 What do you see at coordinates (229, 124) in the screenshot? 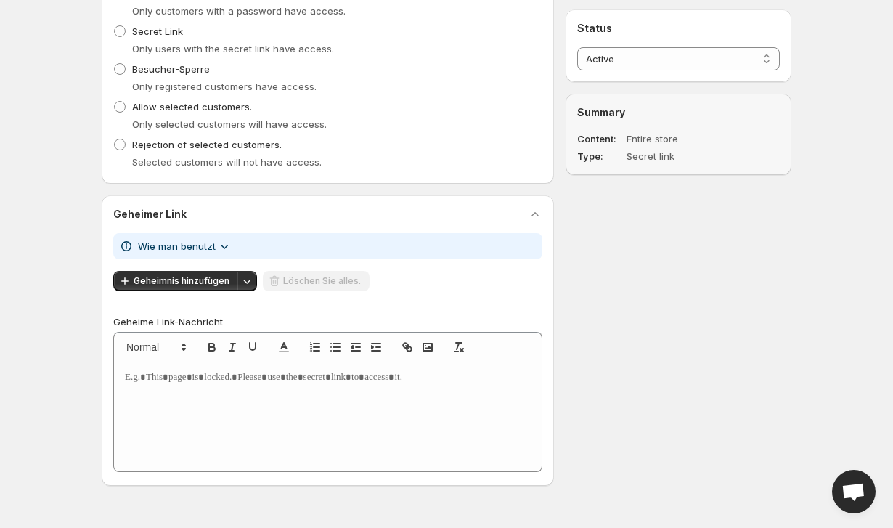
I see `span: Only selected customers will have access.` at bounding box center [229, 124].